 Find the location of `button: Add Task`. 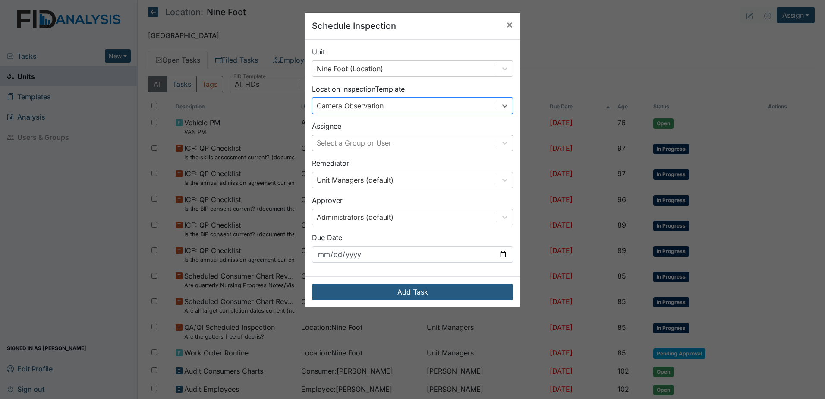

button: Add Task is located at coordinates (412, 292).